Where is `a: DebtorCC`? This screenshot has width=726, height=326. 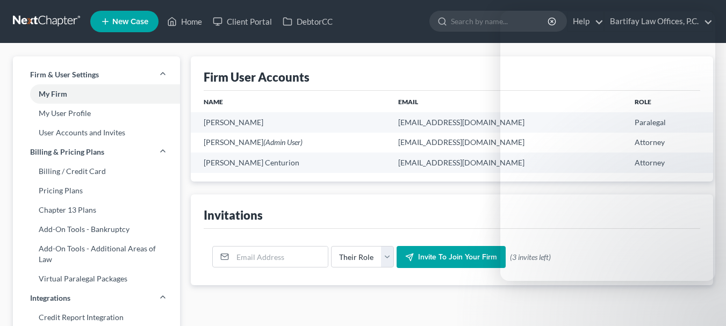 a: DebtorCC is located at coordinates (307, 21).